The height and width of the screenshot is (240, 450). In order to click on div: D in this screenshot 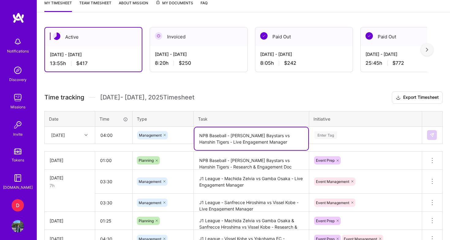, I will do `click(18, 205)`.